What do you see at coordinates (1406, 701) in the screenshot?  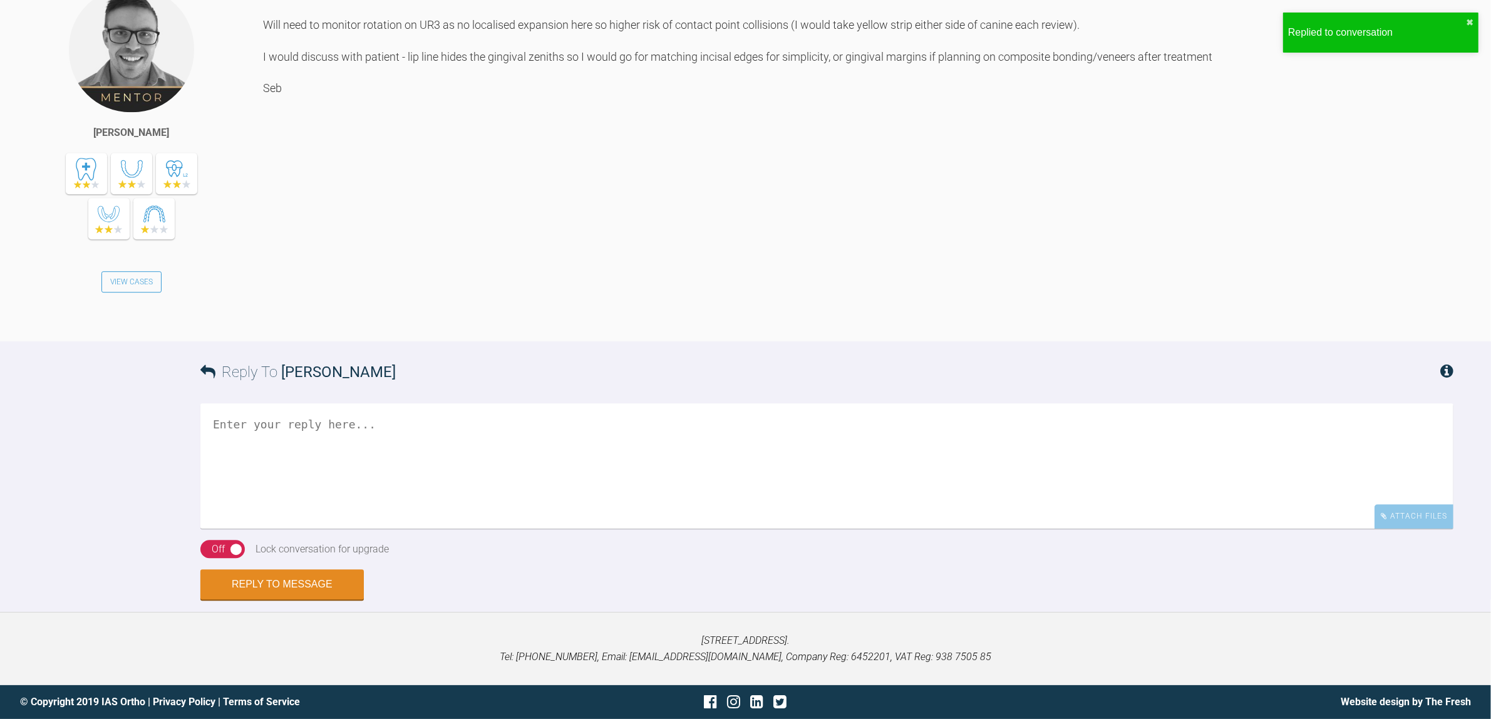 I see `a: Website design by The Fresh` at bounding box center [1406, 701].